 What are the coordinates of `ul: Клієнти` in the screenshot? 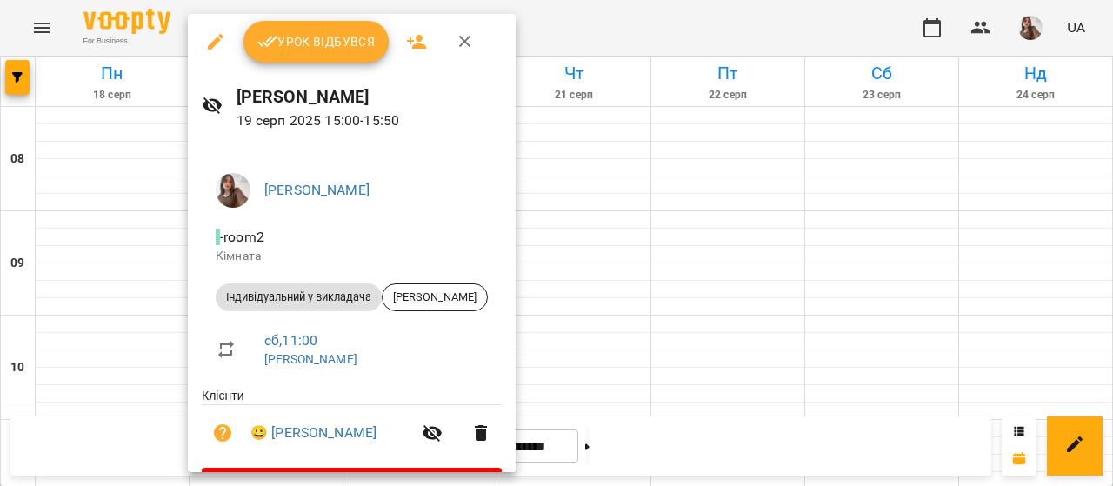 It's located at (351, 427).